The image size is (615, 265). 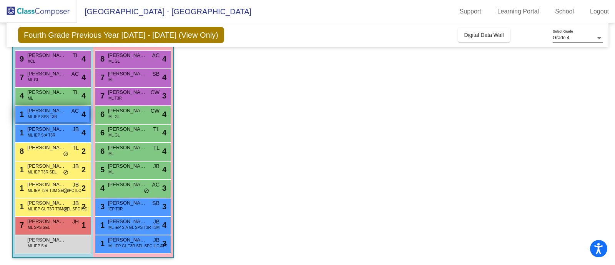 What do you see at coordinates (101, 170) in the screenshot?
I see `span: 5` at bounding box center [101, 170].